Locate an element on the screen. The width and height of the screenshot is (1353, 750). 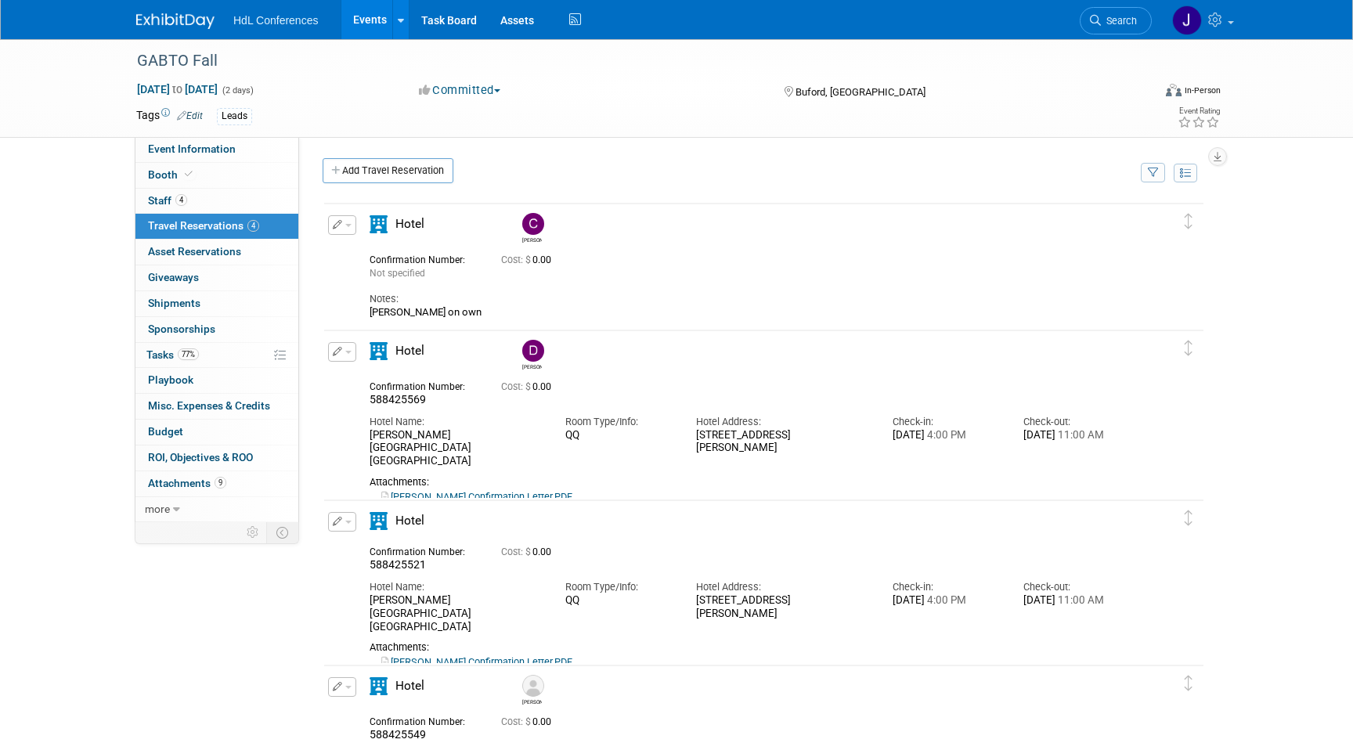
div: Hotel Name: is located at coordinates (456, 587).